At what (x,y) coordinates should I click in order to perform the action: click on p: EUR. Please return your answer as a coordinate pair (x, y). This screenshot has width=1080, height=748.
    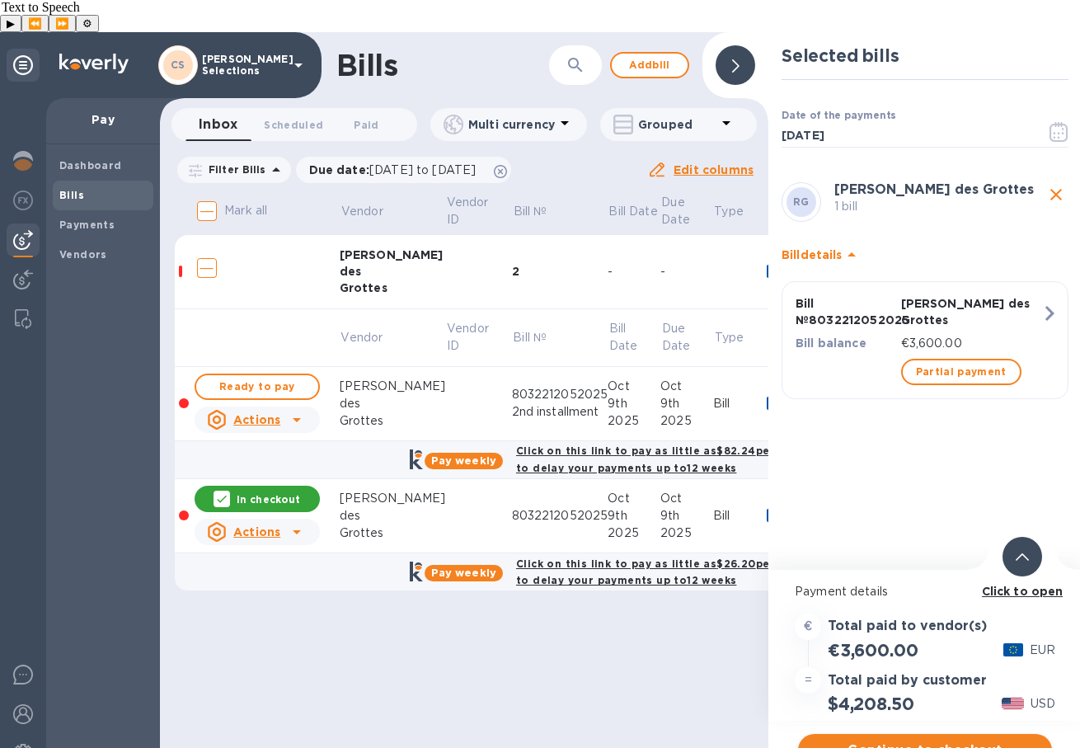
    Looking at the image, I should click on (1042, 650).